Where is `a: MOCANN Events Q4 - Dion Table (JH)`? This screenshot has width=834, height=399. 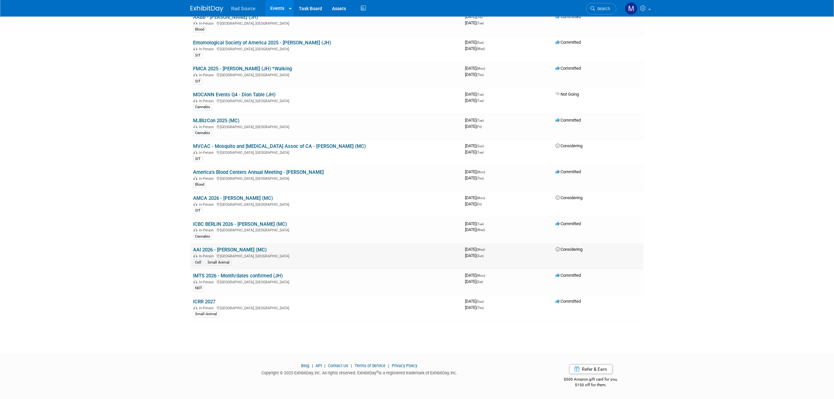 a: MOCANN Events Q4 - Dion Table (JH) is located at coordinates (234, 95).